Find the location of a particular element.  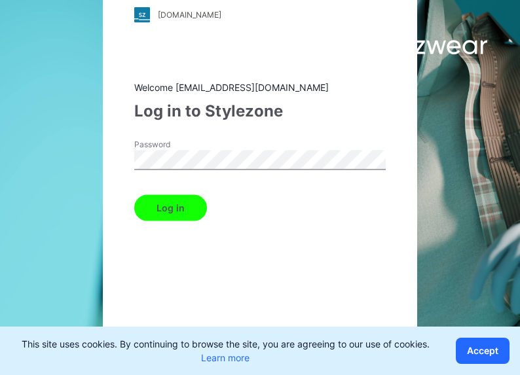

button: Accept is located at coordinates (483, 351).